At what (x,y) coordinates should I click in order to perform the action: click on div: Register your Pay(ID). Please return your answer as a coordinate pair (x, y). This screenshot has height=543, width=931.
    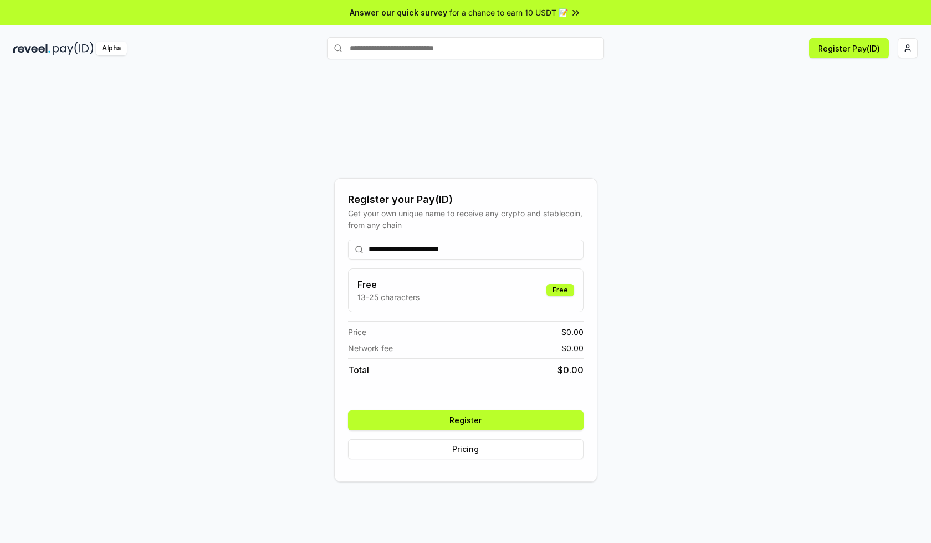
    Looking at the image, I should click on (466, 200).